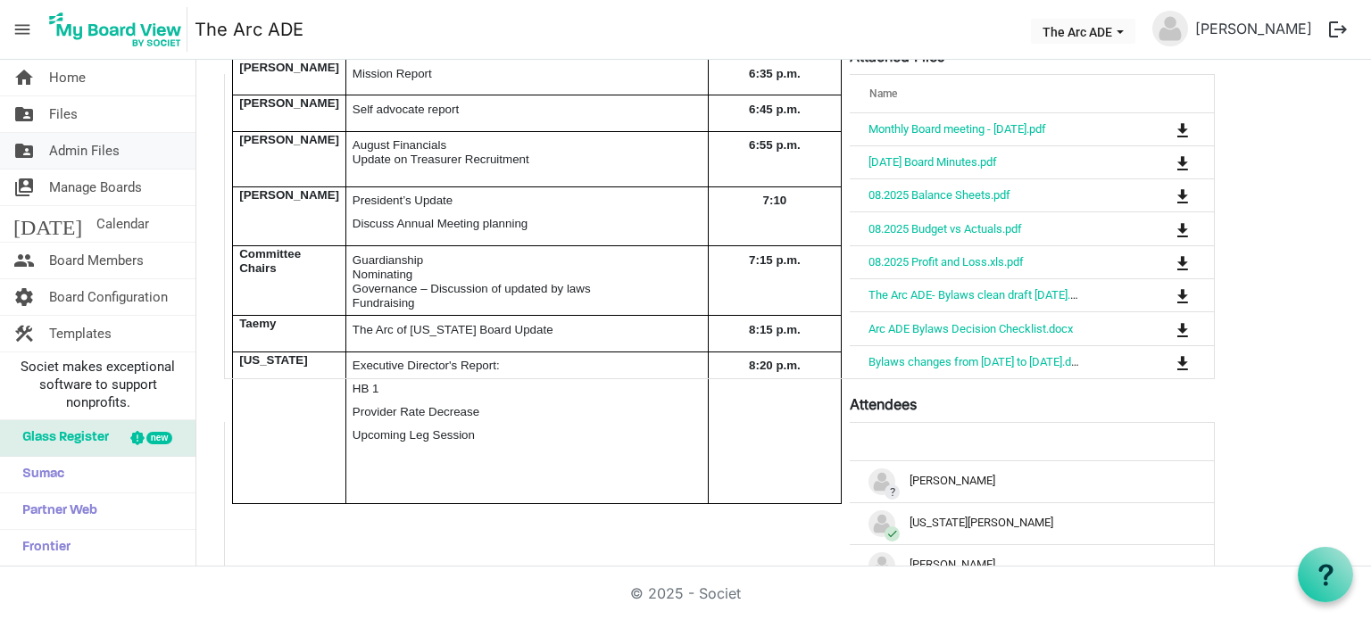  What do you see at coordinates (24, 297) in the screenshot?
I see `span: settings` at bounding box center [24, 297].